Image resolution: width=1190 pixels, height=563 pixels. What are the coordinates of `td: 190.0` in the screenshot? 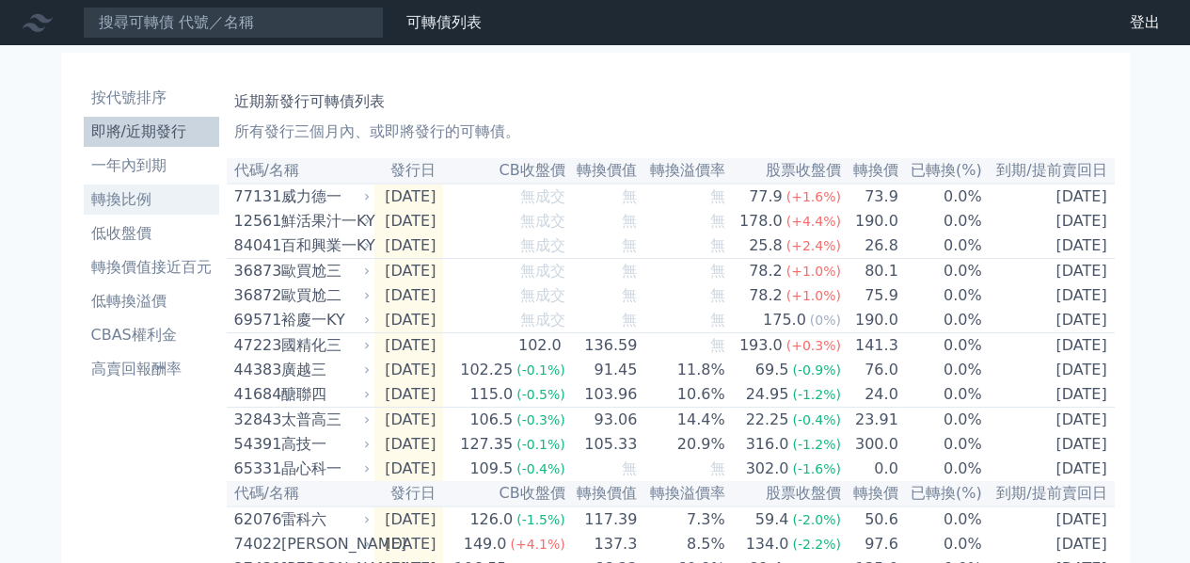 It's located at (870, 320).